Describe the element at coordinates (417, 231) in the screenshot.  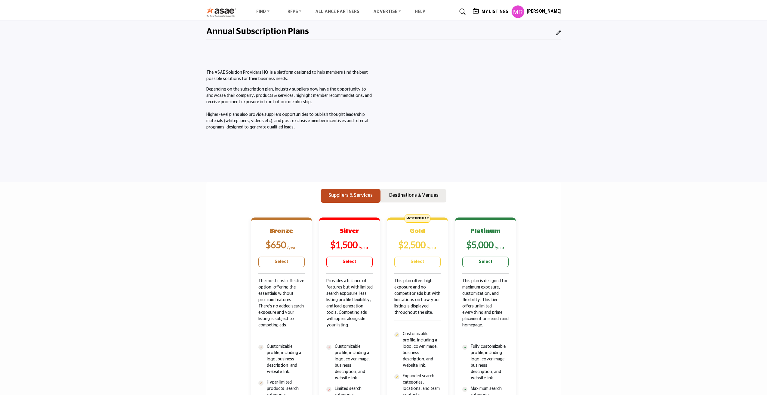
I see `b: Gold` at that location.